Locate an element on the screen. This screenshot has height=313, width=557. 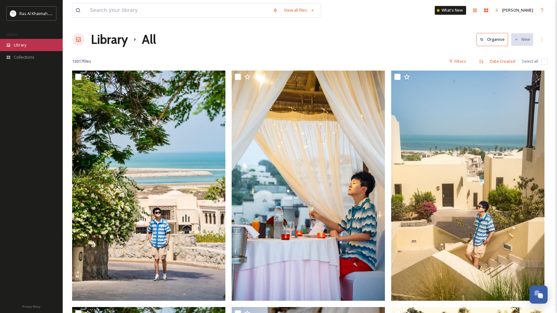
a: Privacy Policy is located at coordinates (31, 306).